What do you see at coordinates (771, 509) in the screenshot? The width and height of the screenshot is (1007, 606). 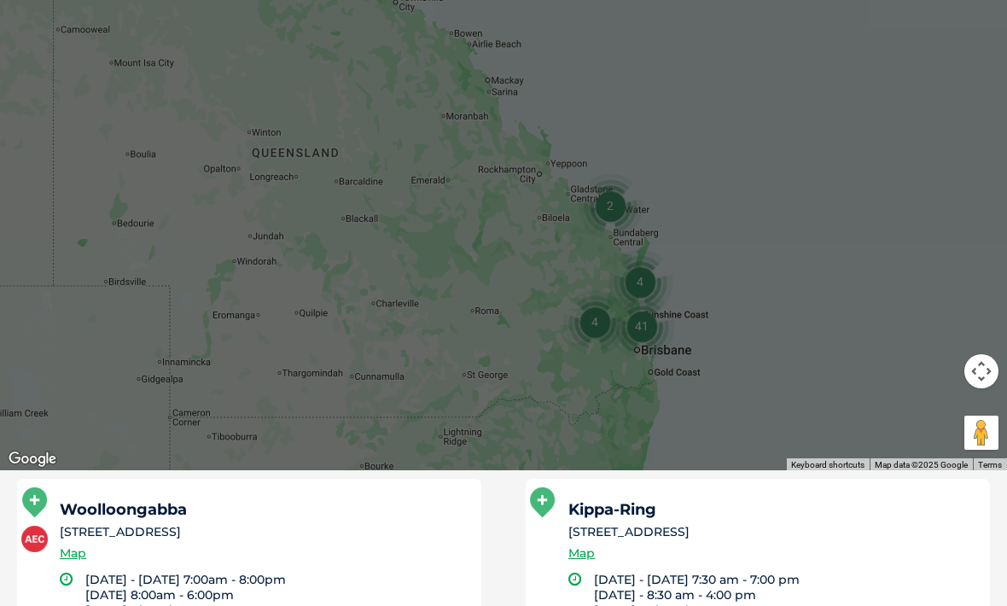 I see `h5: Kippa-Ring` at bounding box center [771, 509].